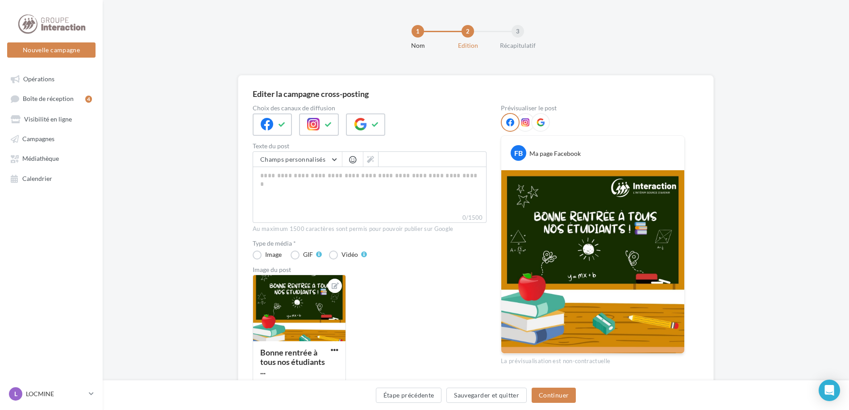 The height and width of the screenshot is (410, 849). I want to click on div: Ma page Facebook, so click(555, 154).